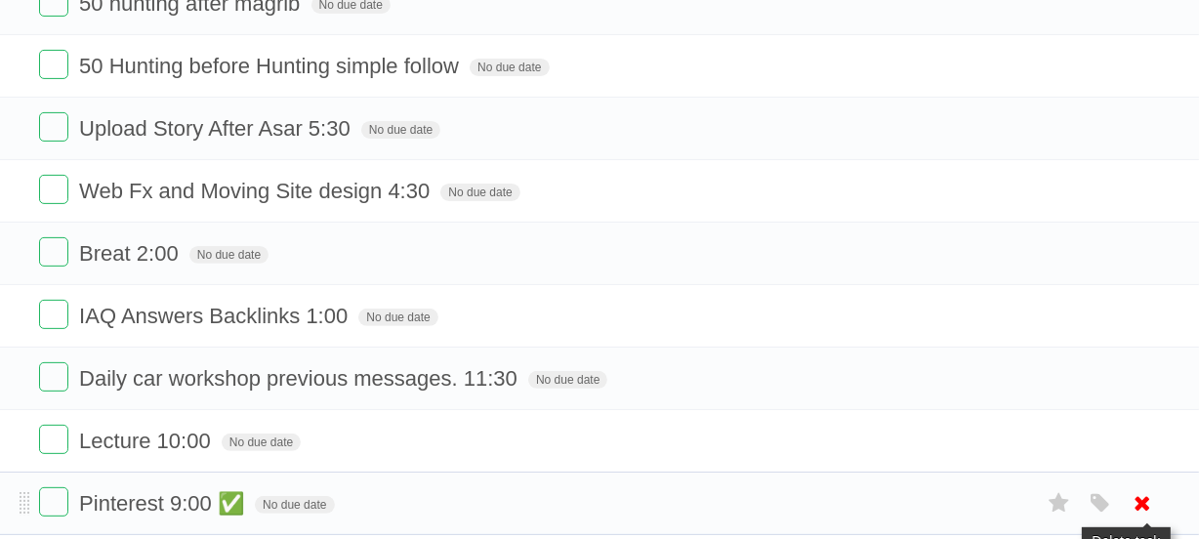 The height and width of the screenshot is (539, 1199). I want to click on span: Breat 2:00, so click(131, 253).